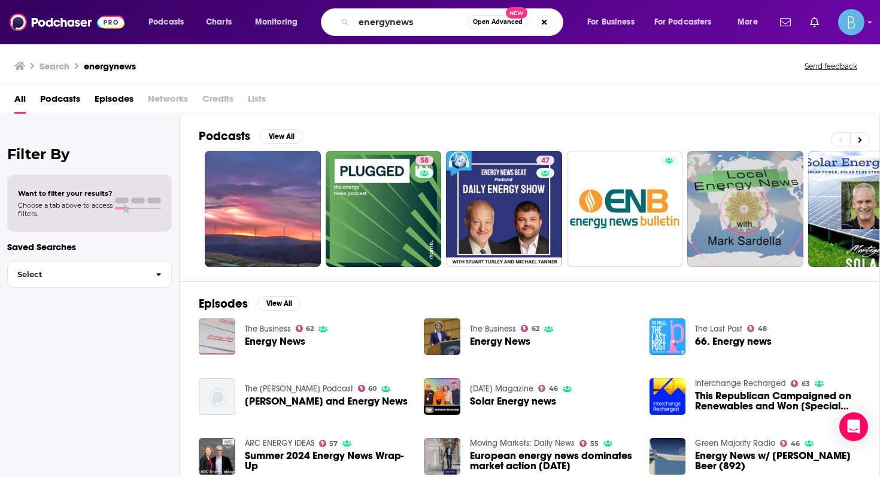  I want to click on span: 55, so click(594, 444).